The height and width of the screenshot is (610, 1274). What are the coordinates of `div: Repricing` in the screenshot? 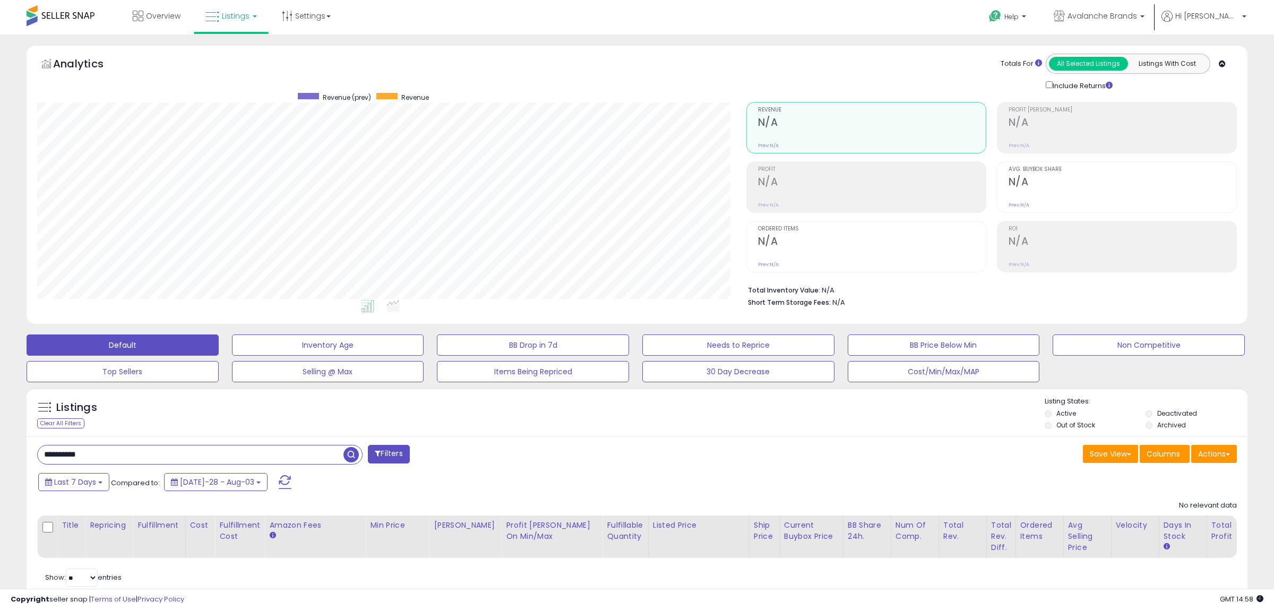 It's located at (109, 525).